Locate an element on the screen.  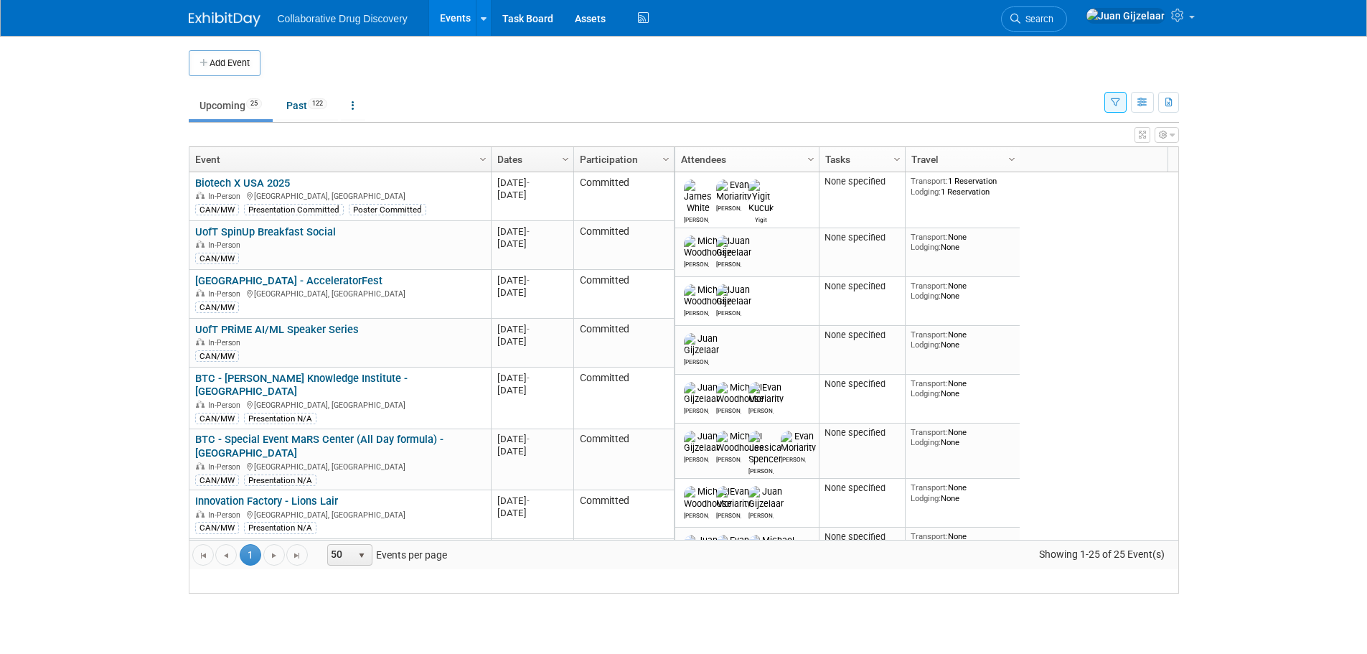
a: Event is located at coordinates (338, 159).